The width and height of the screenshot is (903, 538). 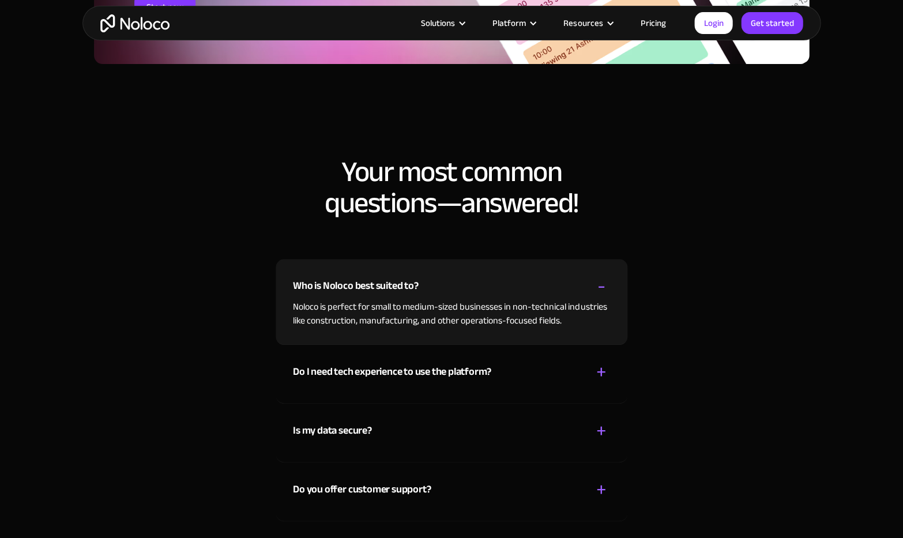 What do you see at coordinates (392, 372) in the screenshot?
I see `div: Do I need tech experience to use the platform?` at bounding box center [392, 372].